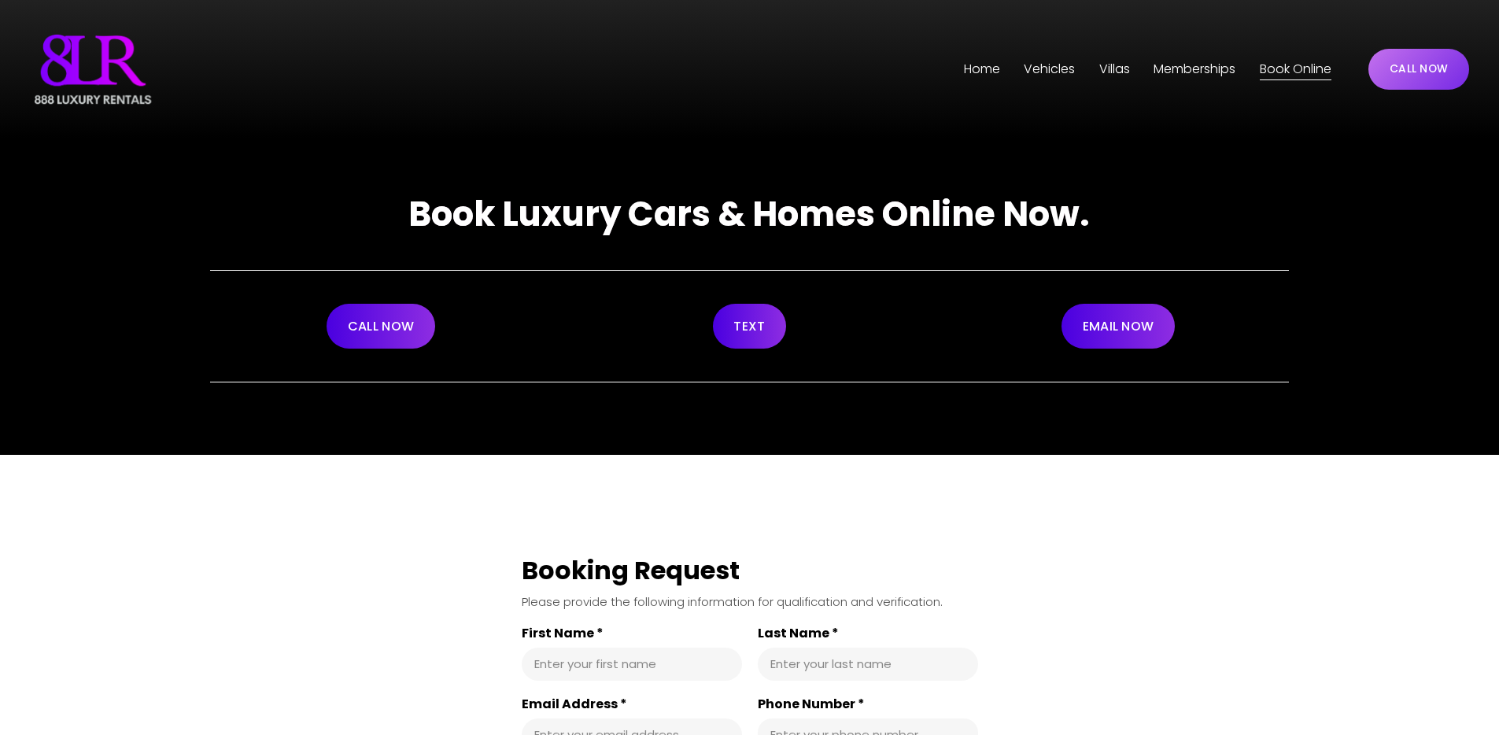  I want to click on label: Email Address *, so click(632, 704).